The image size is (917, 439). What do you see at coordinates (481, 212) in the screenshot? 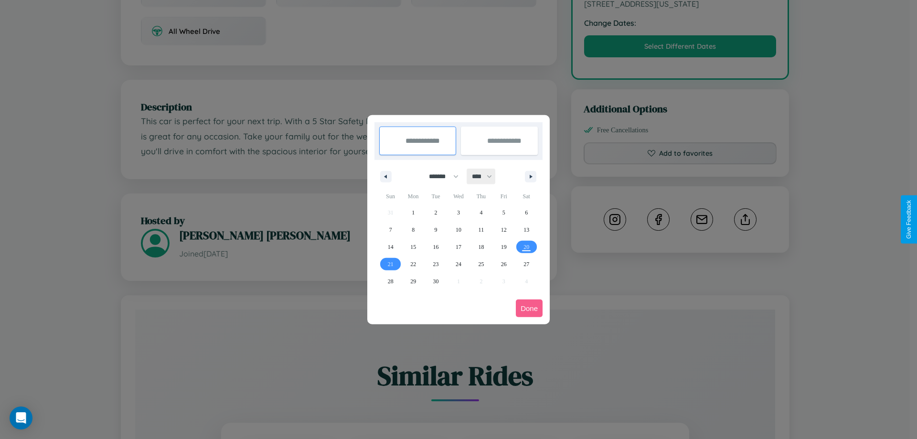
I see `span: 4` at bounding box center [481, 212].